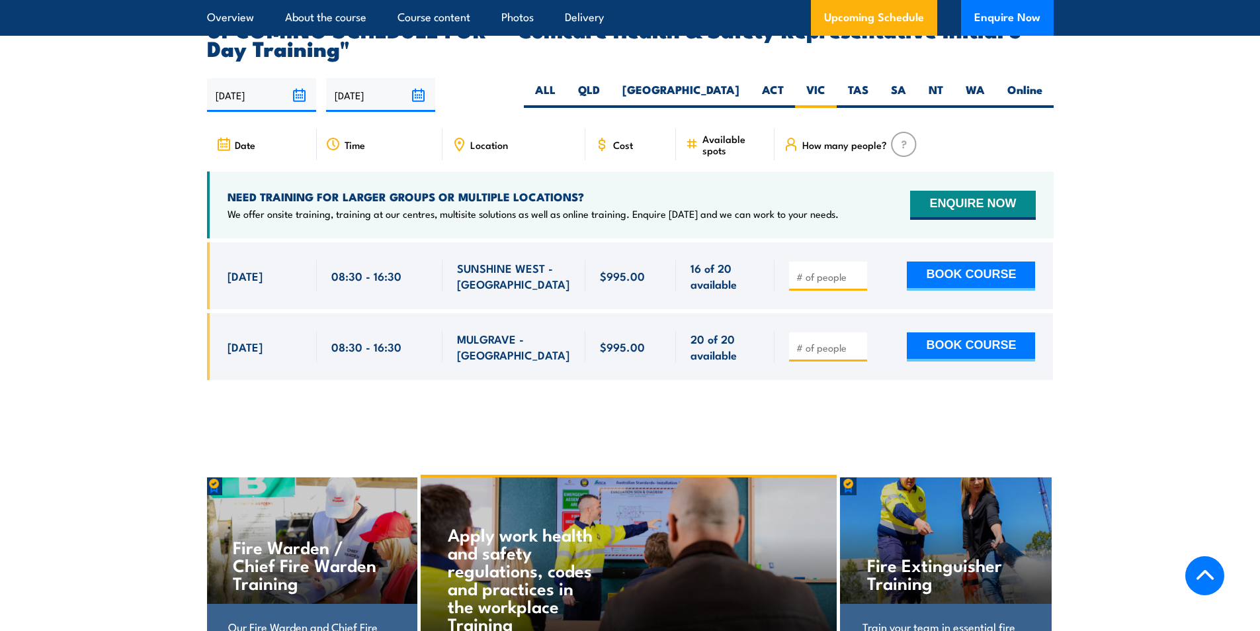 This screenshot has width=1260, height=631. What do you see at coordinates (845, 144) in the screenshot?
I see `span: How many people?` at bounding box center [845, 144].